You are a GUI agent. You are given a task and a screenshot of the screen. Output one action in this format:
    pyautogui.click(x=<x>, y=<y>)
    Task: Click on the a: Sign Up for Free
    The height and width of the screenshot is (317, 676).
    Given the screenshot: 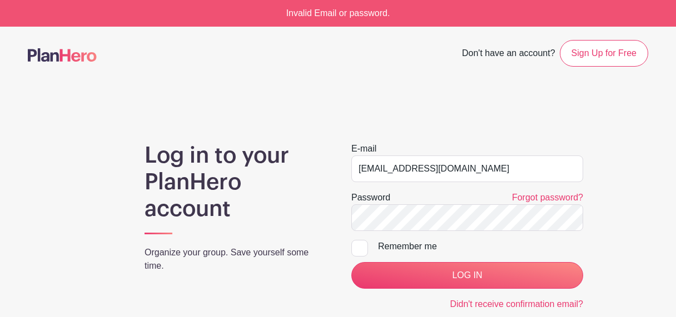 What is the action you would take?
    pyautogui.click(x=604, y=53)
    